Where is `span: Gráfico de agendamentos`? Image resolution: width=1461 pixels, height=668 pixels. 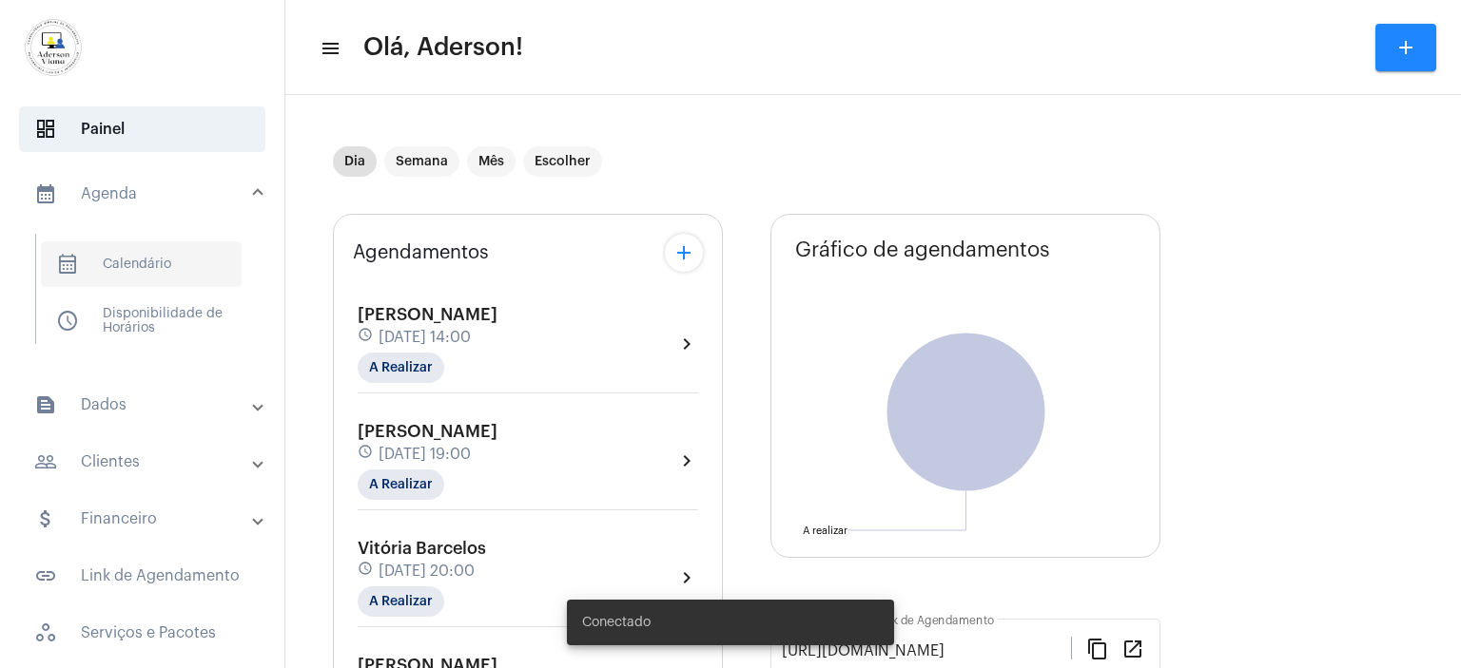
span: Gráfico de agendamentos is located at coordinates (922, 250).